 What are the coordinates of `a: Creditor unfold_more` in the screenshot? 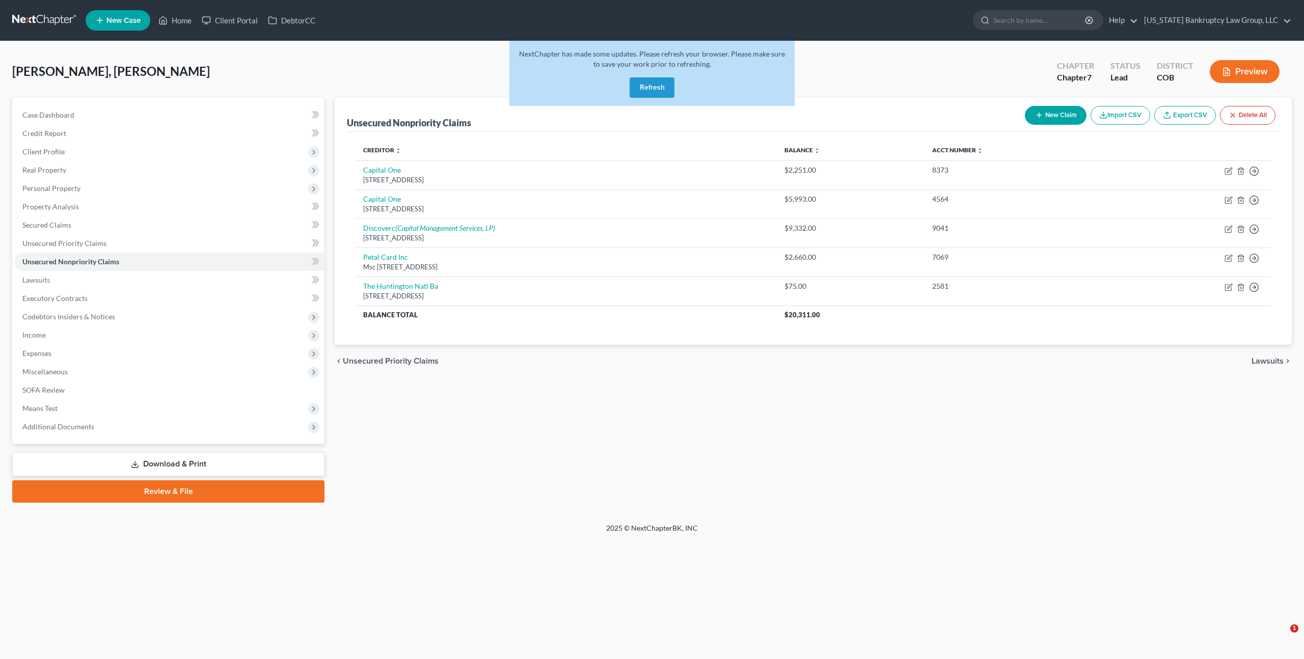 It's located at (382, 150).